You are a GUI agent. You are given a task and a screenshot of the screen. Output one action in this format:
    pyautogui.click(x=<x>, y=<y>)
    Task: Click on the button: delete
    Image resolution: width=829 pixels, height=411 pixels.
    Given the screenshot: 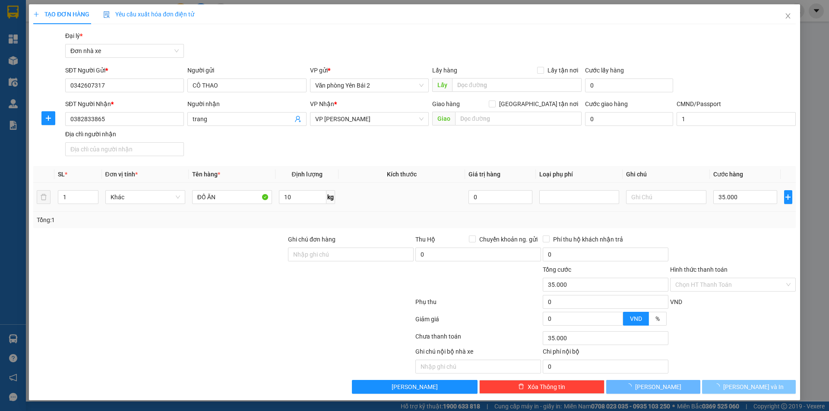 What is the action you would take?
    pyautogui.click(x=44, y=197)
    